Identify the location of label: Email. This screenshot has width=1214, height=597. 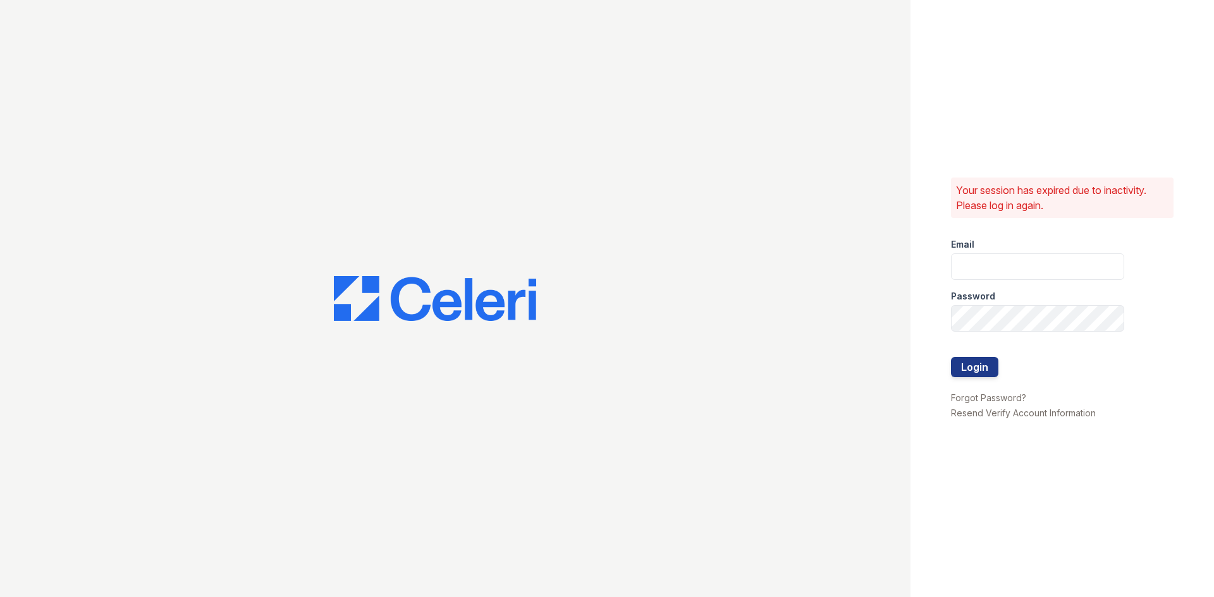
(962, 245).